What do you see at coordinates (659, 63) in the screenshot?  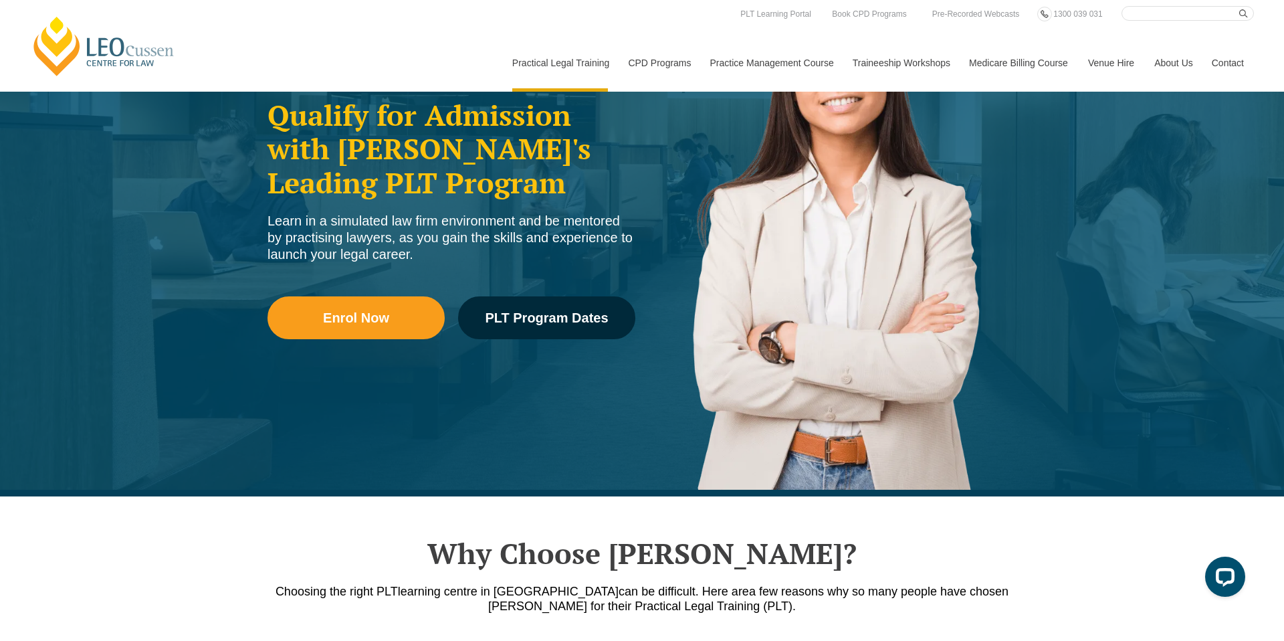 I see `a: CPD Programs` at bounding box center [659, 63].